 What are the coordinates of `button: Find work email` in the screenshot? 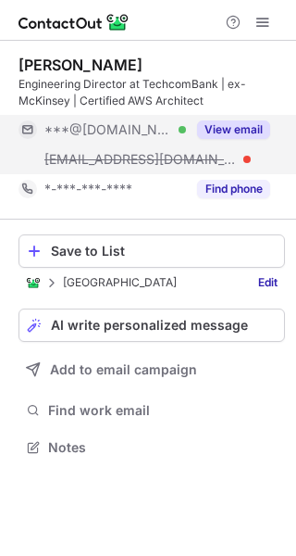 It's located at (152, 410).